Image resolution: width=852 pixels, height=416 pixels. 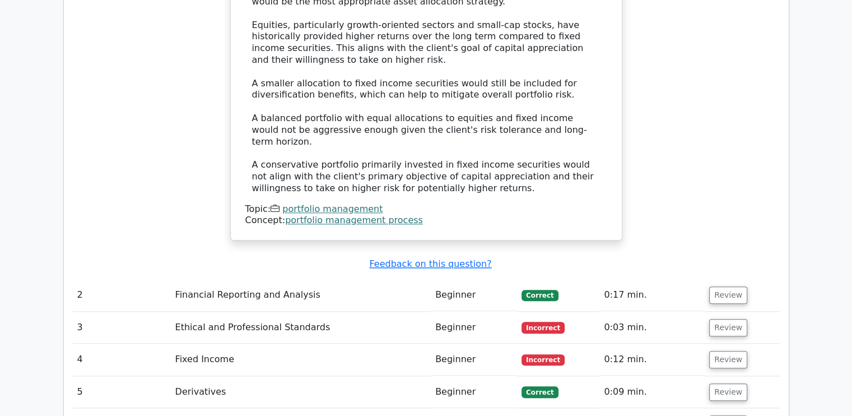 What do you see at coordinates (122, 392) in the screenshot?
I see `td: 5` at bounding box center [122, 392].